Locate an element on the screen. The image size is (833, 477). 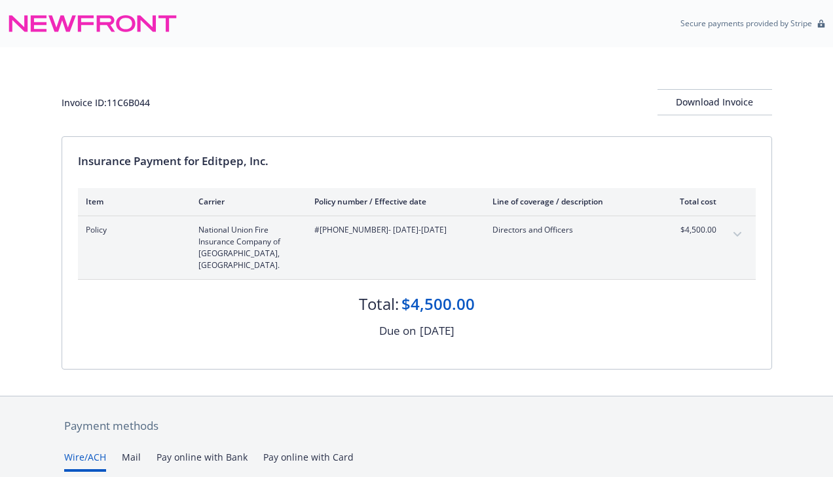
button: Mail is located at coordinates (131, 461).